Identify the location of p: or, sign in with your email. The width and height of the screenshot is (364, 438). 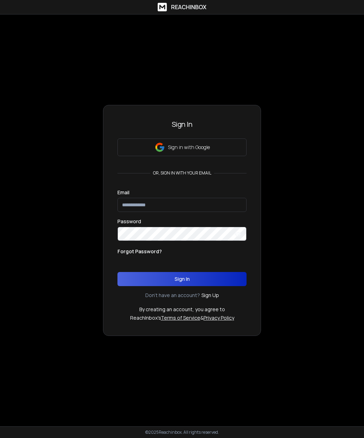
(182, 173).